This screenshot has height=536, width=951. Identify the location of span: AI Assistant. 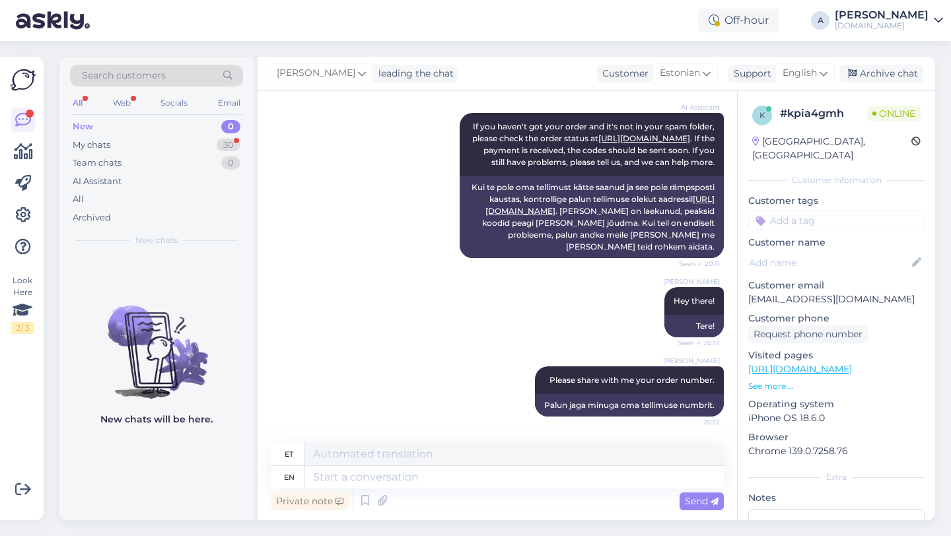
(694, 107).